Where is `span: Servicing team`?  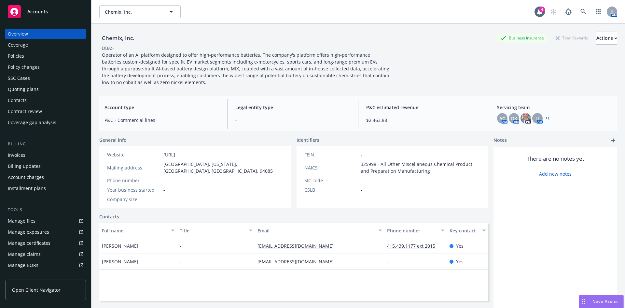 span: Servicing team is located at coordinates (555, 107).